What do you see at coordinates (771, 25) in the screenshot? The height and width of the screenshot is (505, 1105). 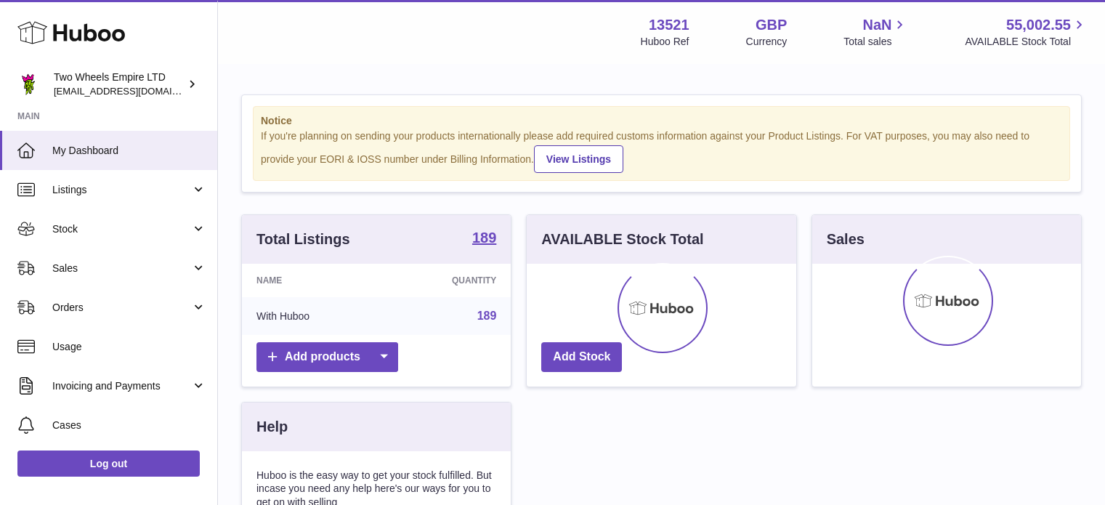 I see `strong: GBP` at bounding box center [771, 25].